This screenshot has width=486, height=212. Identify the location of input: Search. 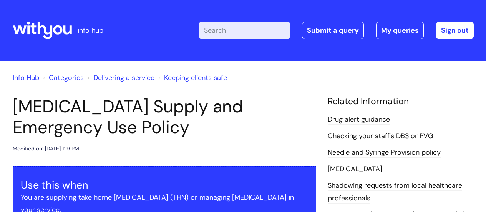
(244, 30).